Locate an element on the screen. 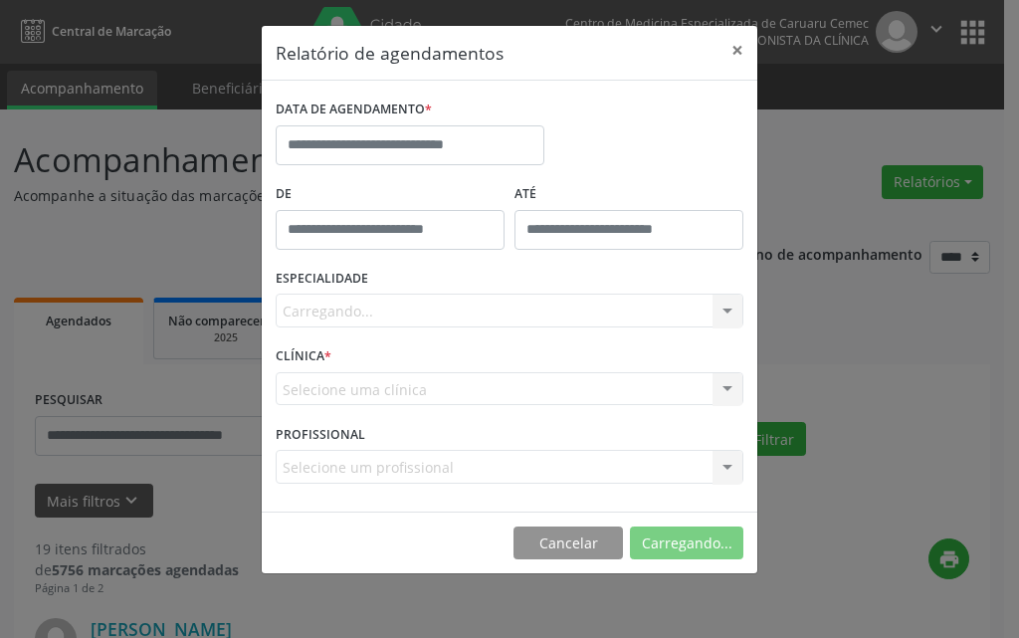 This screenshot has height=638, width=1019. label: DATA DE AGENDAMENTO is located at coordinates (353, 109).